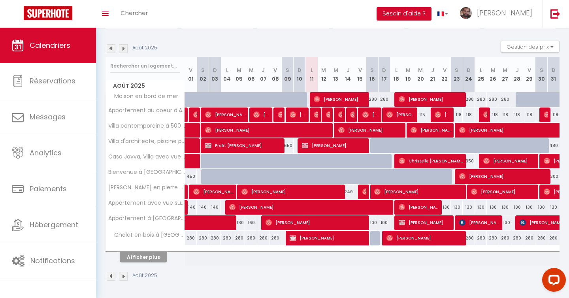 This screenshot has width=569, height=298. Describe the element at coordinates (403, 14) in the screenshot. I see `button: Besoin d'aide ?` at that location.